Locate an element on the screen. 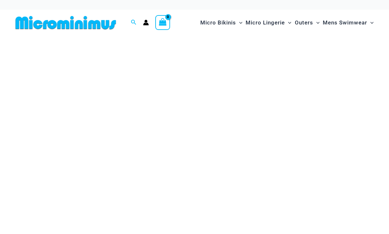 This screenshot has width=389, height=234. span: Mens Swimwear is located at coordinates (345, 22).